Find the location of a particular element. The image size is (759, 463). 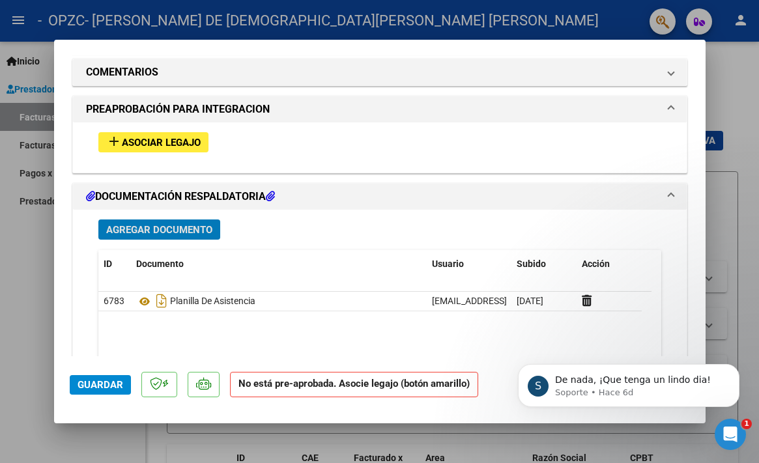

mat-expansion-panel-header: DOCUMENTACIÓN RESPALDATORIA is located at coordinates (380, 197).